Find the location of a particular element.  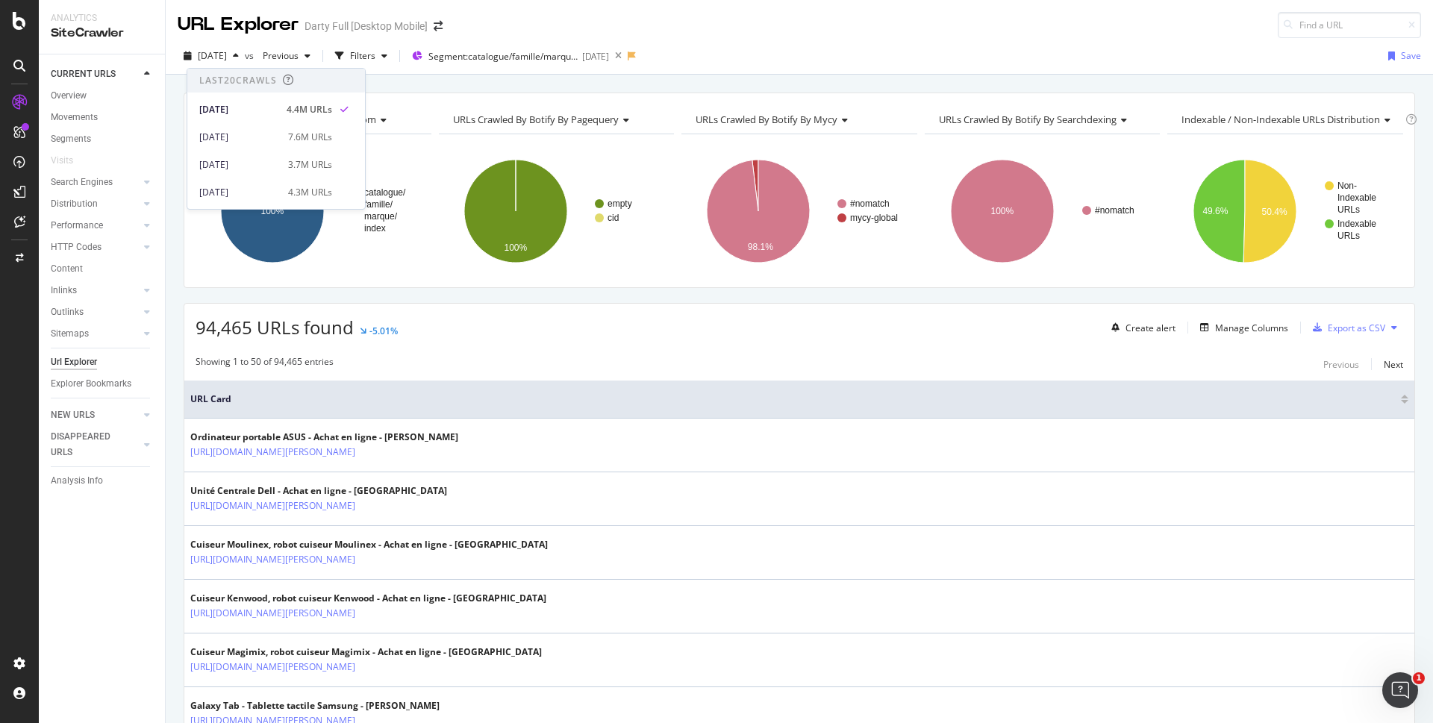

text: empty is located at coordinates (619, 204).